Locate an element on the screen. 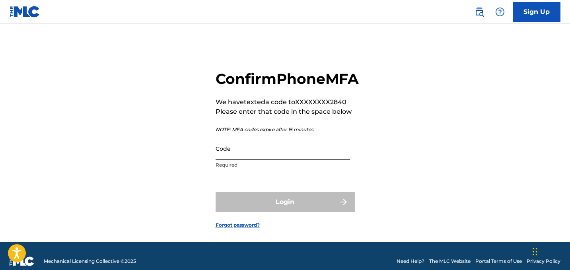 This screenshot has width=570, height=270. a: Forgot password? is located at coordinates (237, 225).